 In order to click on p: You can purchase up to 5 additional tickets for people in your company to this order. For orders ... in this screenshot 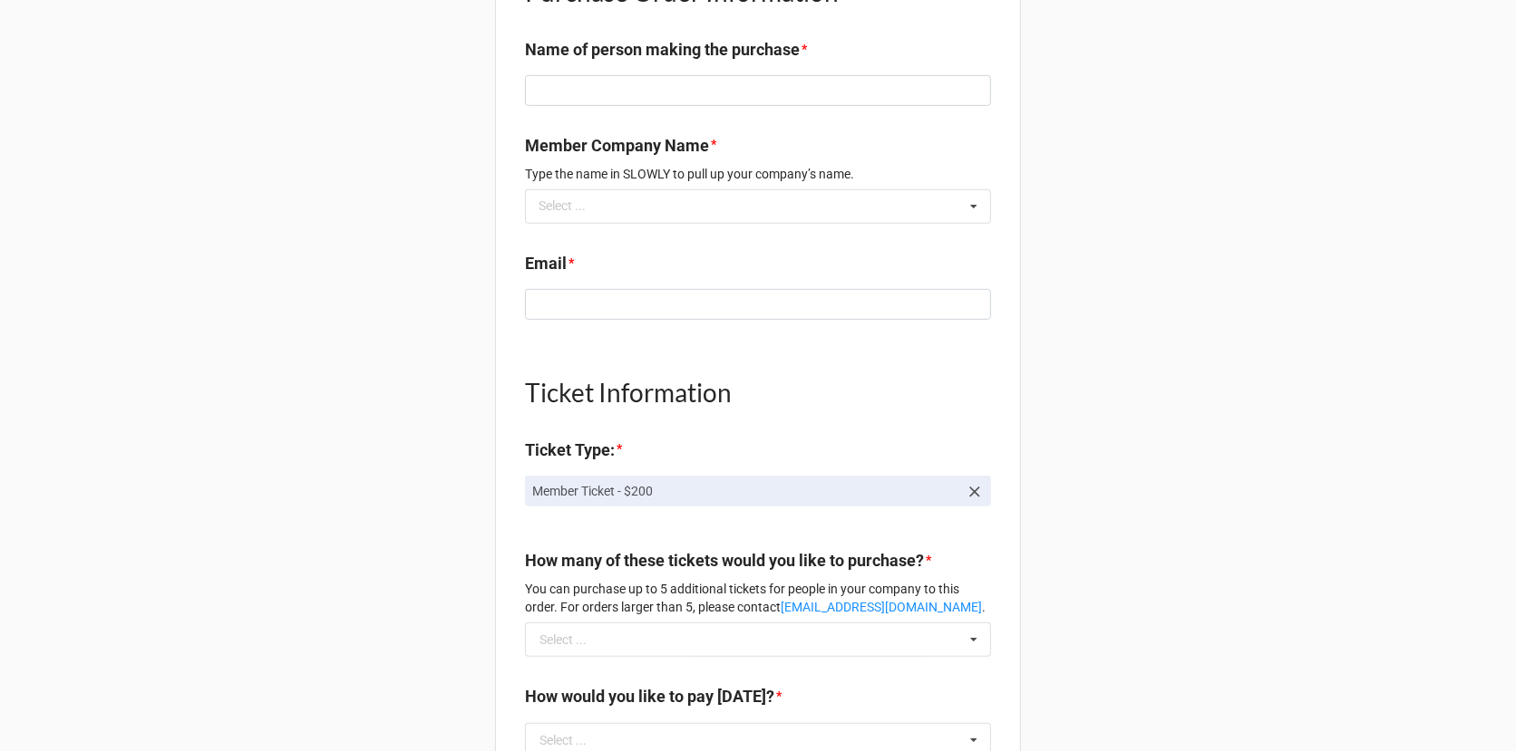, I will do `click(758, 598)`.